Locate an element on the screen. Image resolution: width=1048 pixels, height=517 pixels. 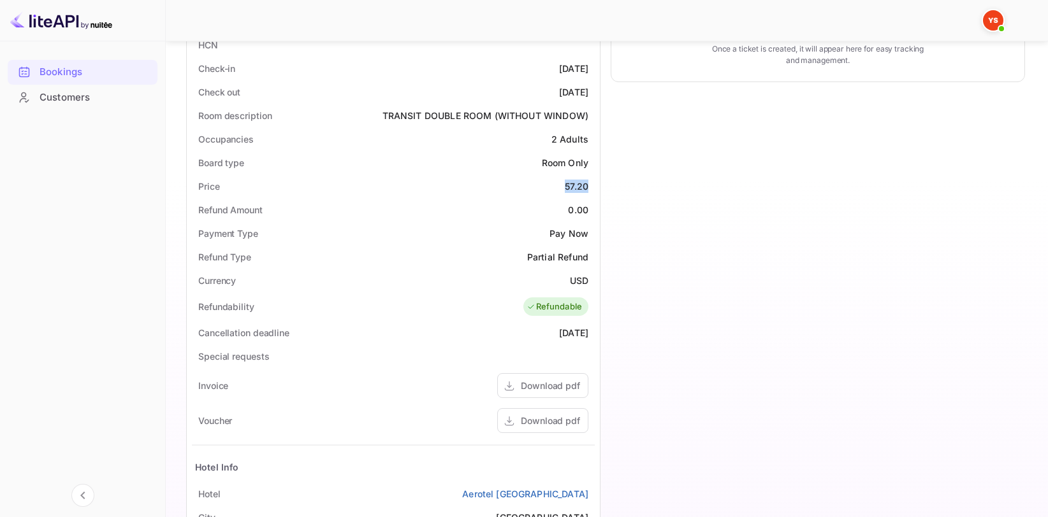
a: Bookings is located at coordinates (82, 71).